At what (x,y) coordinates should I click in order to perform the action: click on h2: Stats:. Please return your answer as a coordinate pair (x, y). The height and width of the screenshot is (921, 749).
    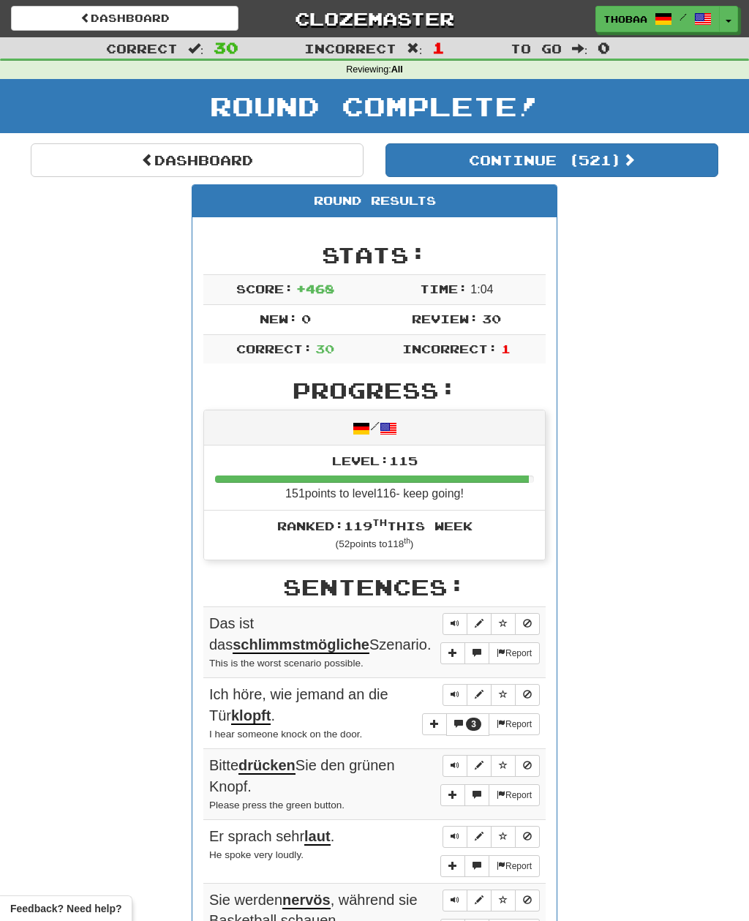
    Looking at the image, I should click on (375, 255).